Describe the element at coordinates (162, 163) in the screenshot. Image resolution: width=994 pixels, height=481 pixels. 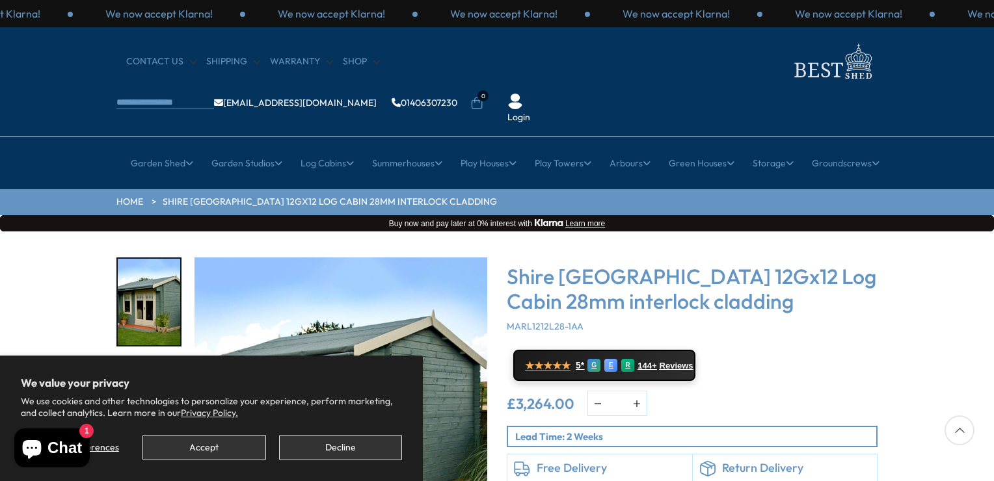
I see `a: Garden Shed` at that location.